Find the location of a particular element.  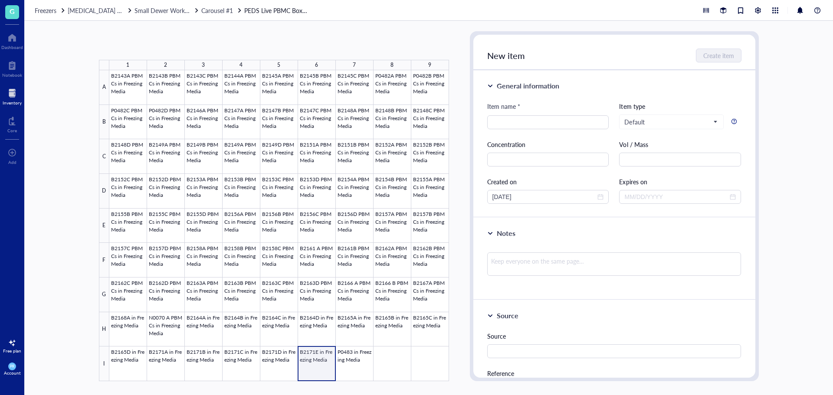

span: New item is located at coordinates (506, 56).